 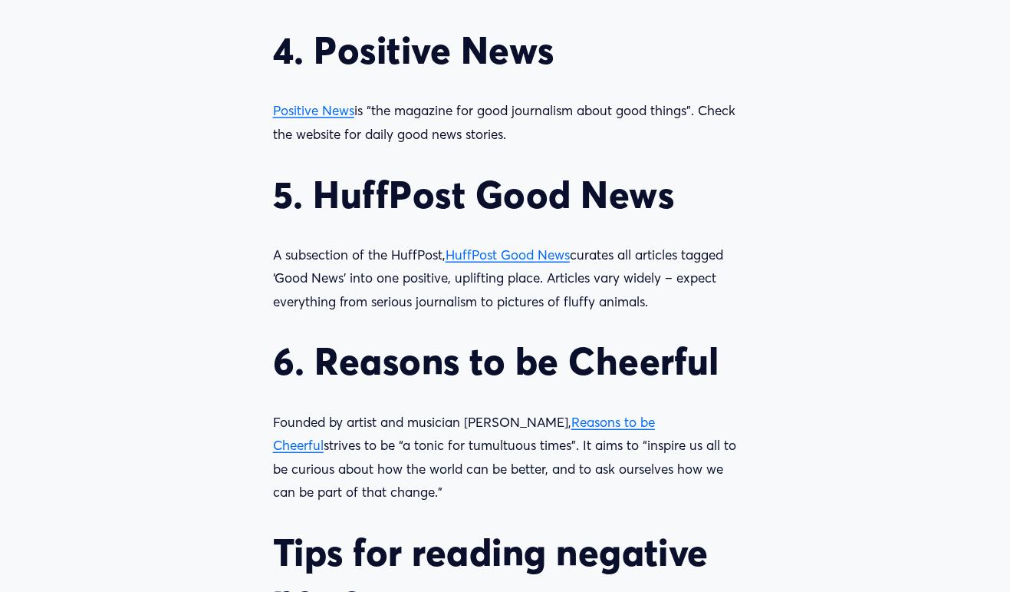 I want to click on h2: 4. Positive News, so click(x=506, y=51).